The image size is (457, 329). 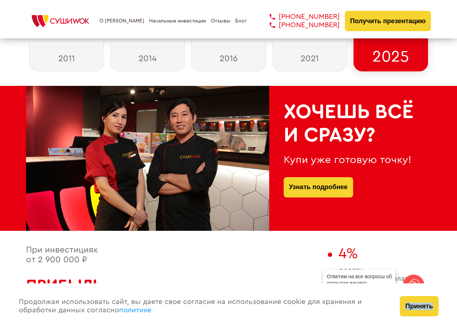 I want to click on h2: Хочешь всё и сразу?, so click(x=350, y=123).